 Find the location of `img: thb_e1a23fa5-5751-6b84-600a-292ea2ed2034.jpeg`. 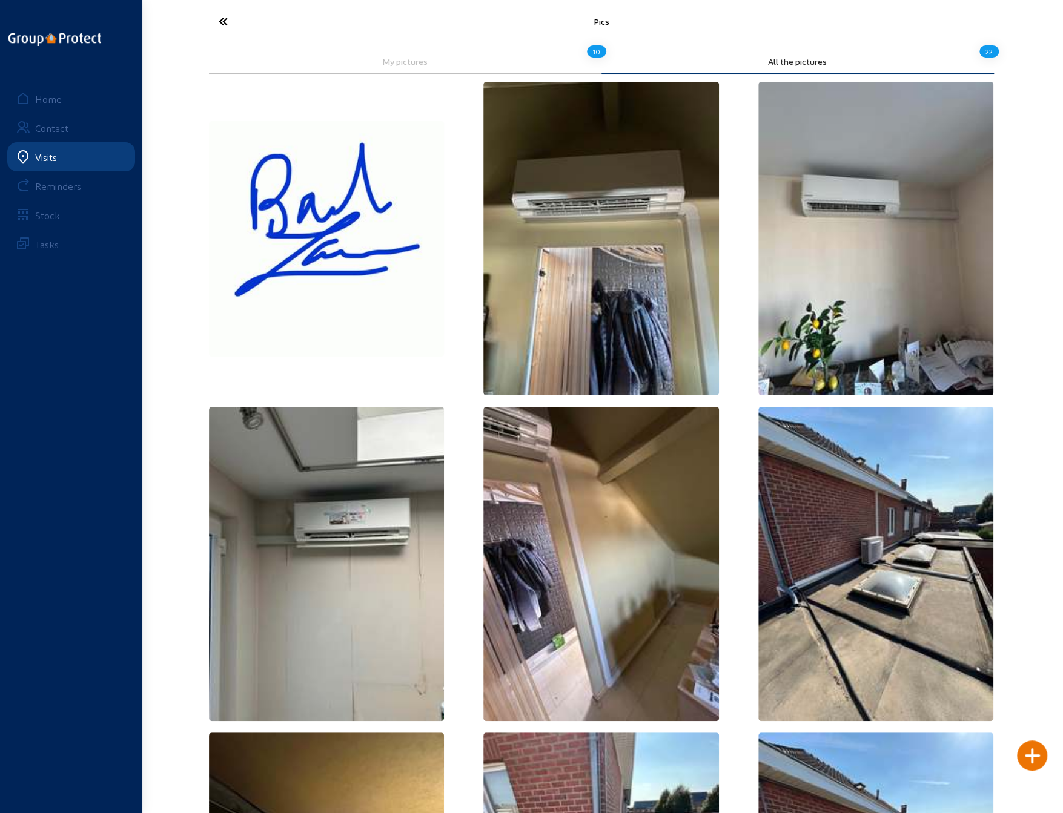

img: thb_e1a23fa5-5751-6b84-600a-292ea2ed2034.jpeg is located at coordinates (326, 564).